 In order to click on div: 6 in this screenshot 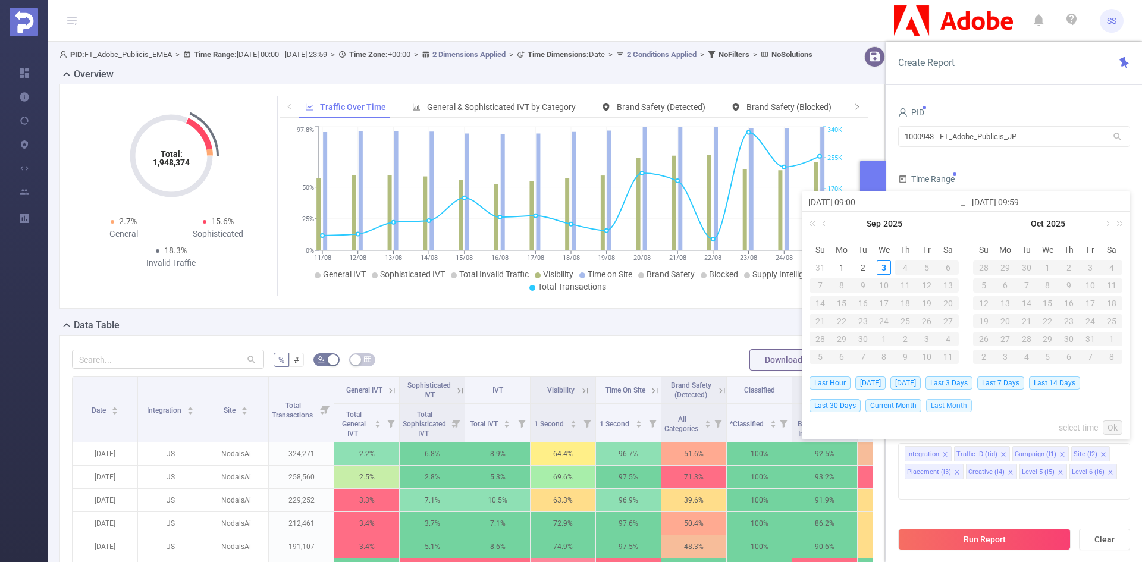, I will do `click(948, 268)`.